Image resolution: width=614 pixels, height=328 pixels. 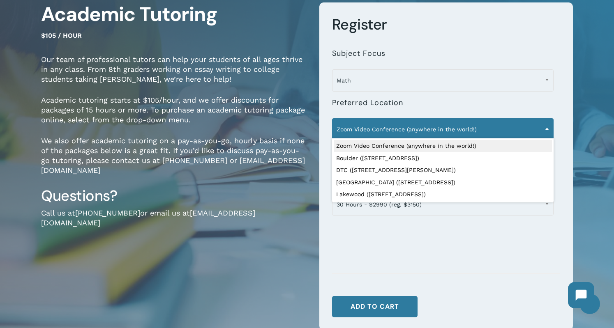 What do you see at coordinates (375, 307) in the screenshot?
I see `button: Add to cart` at bounding box center [375, 307].